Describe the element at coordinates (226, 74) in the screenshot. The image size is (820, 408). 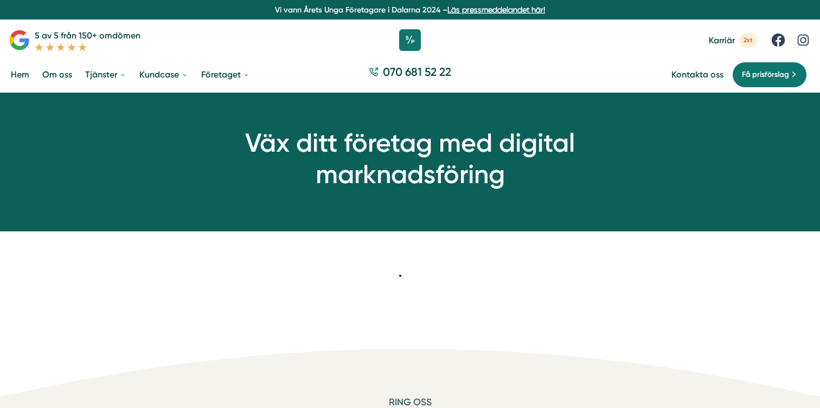
I see `a: Företaget` at that location.